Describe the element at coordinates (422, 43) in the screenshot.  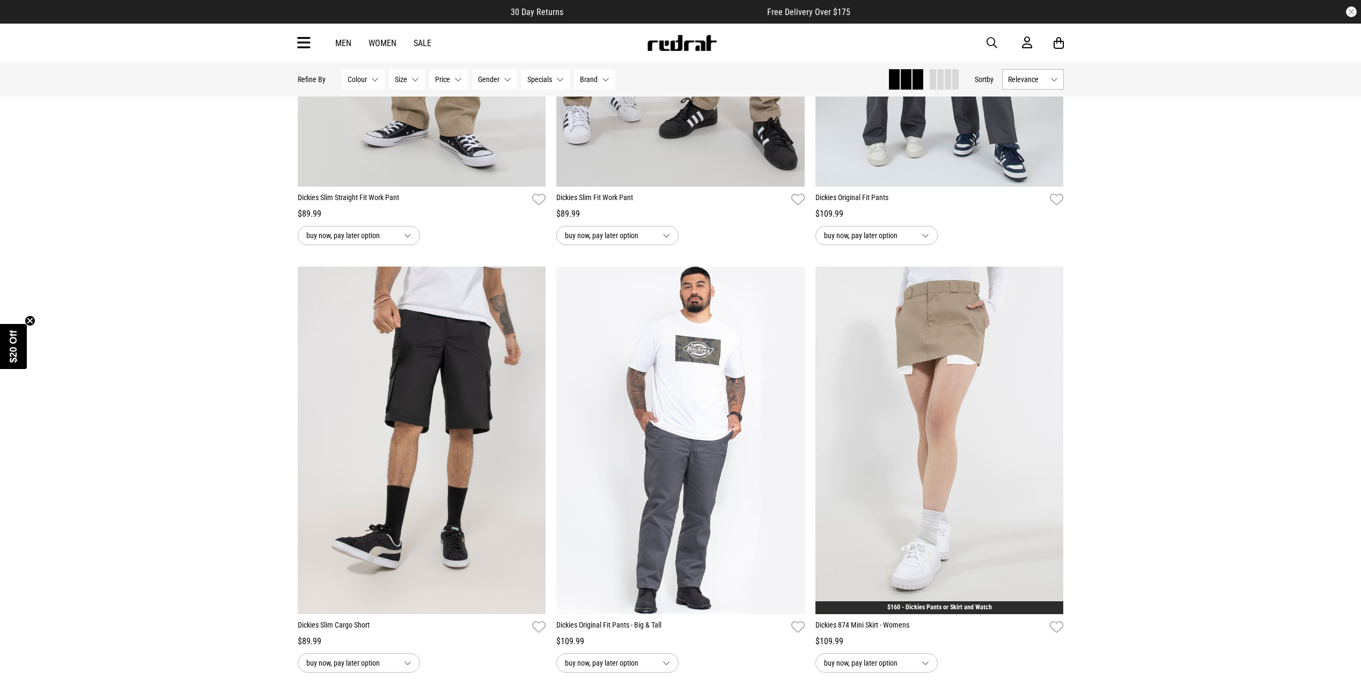
I see `a: Sale` at that location.